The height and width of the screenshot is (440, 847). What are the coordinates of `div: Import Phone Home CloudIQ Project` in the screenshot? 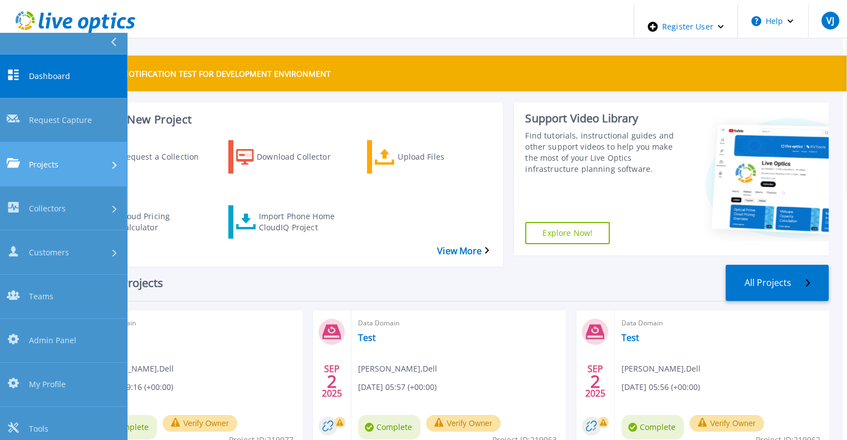 It's located at (303, 222).